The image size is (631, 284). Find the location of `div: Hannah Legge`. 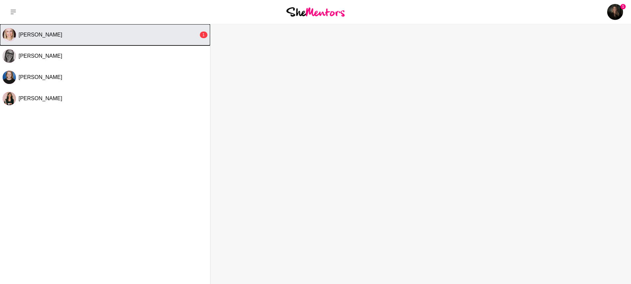

div: Hannah Legge is located at coordinates (9, 77).